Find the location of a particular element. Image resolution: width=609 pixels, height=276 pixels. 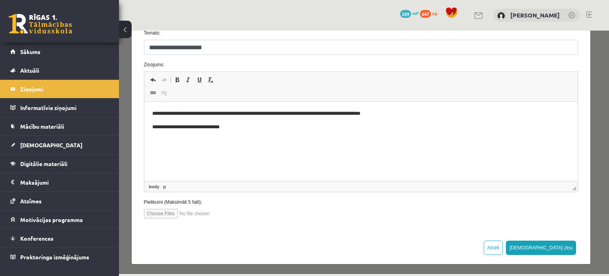

a: 647 xp is located at coordinates (431, 13).